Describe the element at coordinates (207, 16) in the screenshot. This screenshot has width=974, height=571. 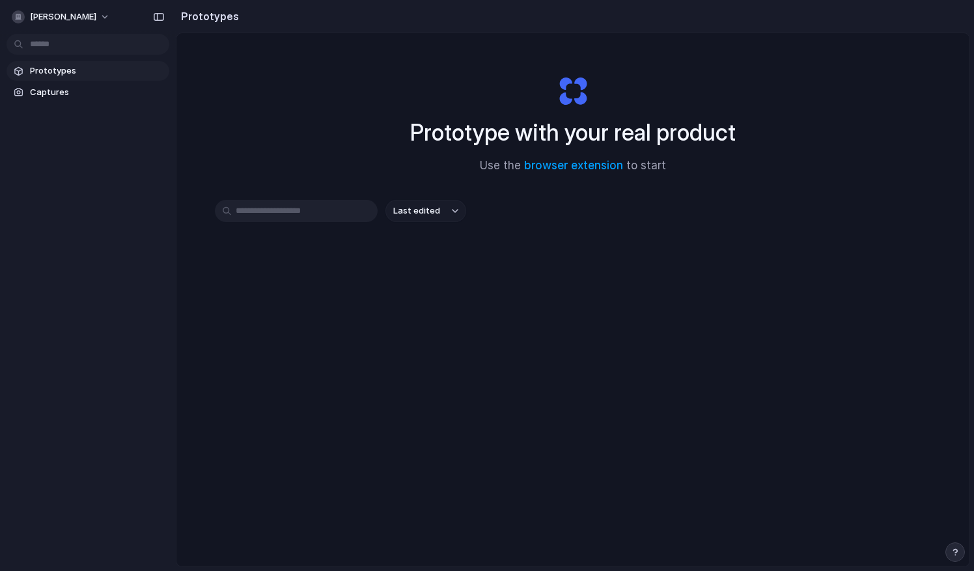
I see `h2: Prototypes` at that location.